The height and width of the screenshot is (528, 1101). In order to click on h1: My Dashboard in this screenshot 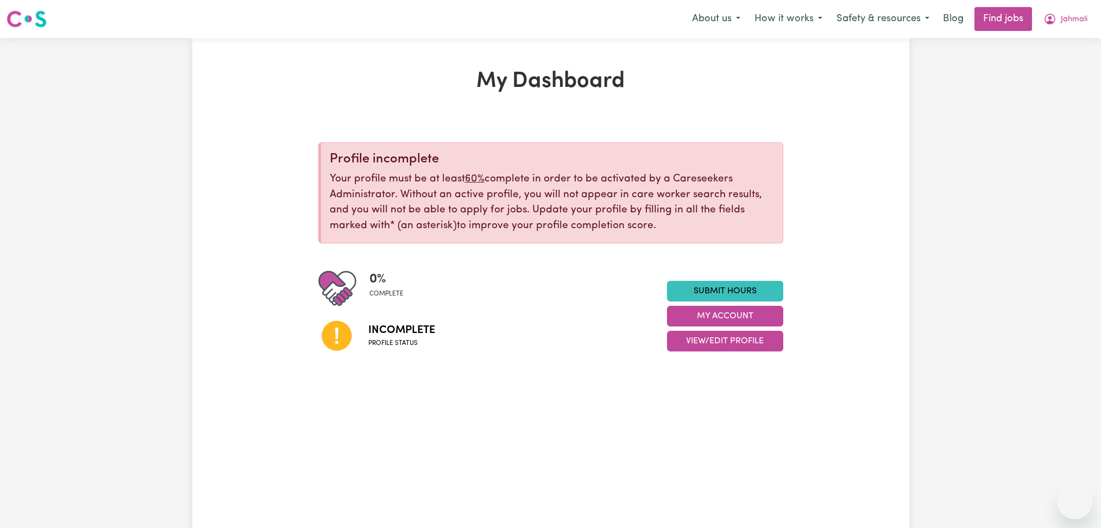, I will do `click(551, 81)`.